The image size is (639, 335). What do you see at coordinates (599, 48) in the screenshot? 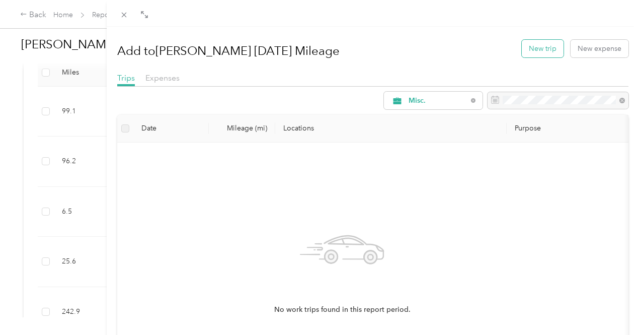
I see `button: New expense` at bounding box center [599, 48].